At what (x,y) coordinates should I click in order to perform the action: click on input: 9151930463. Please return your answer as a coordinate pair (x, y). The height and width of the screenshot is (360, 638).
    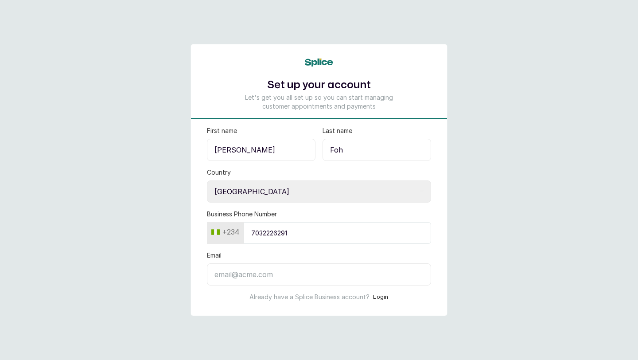
    Looking at the image, I should click on (337, 233).